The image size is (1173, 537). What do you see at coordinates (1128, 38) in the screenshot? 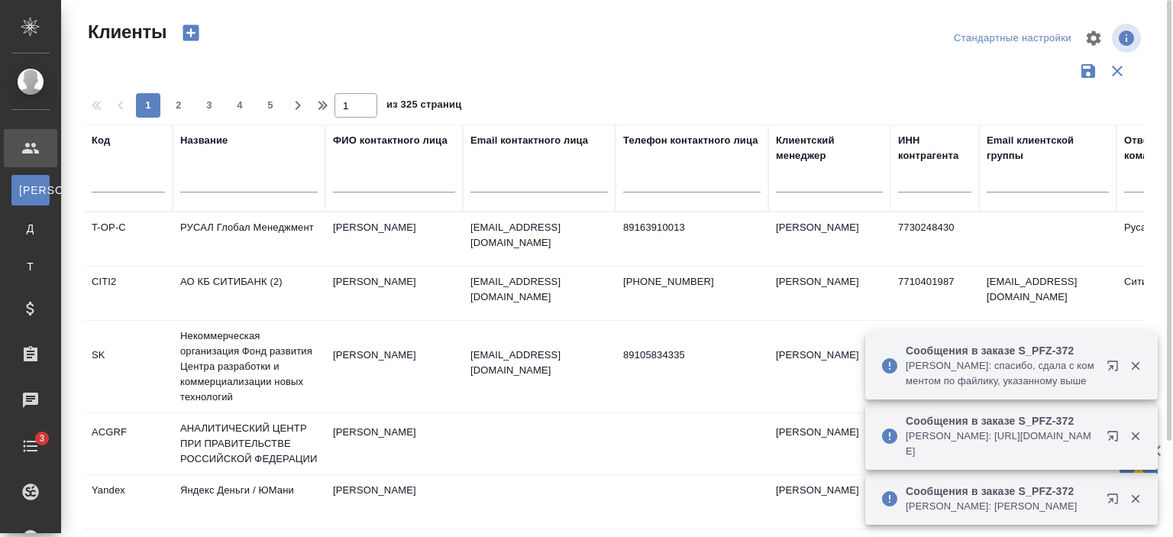
I see `span: Посмотреть информацию` at bounding box center [1128, 38].